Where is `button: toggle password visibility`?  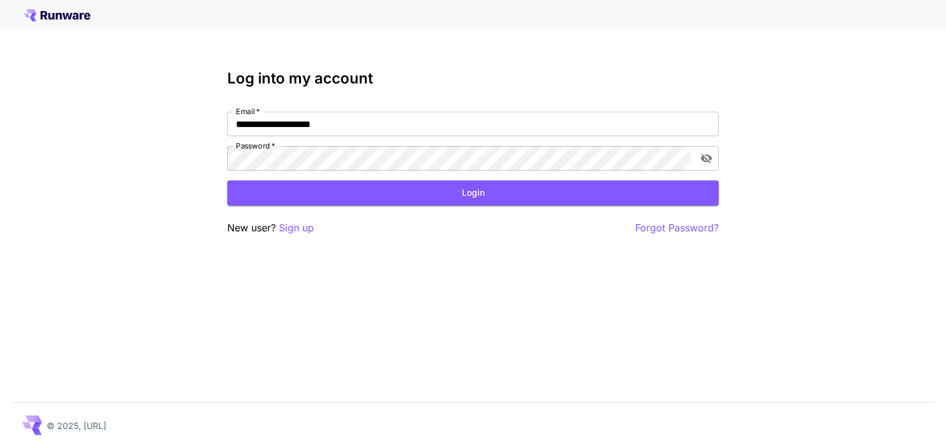 button: toggle password visibility is located at coordinates (706, 158).